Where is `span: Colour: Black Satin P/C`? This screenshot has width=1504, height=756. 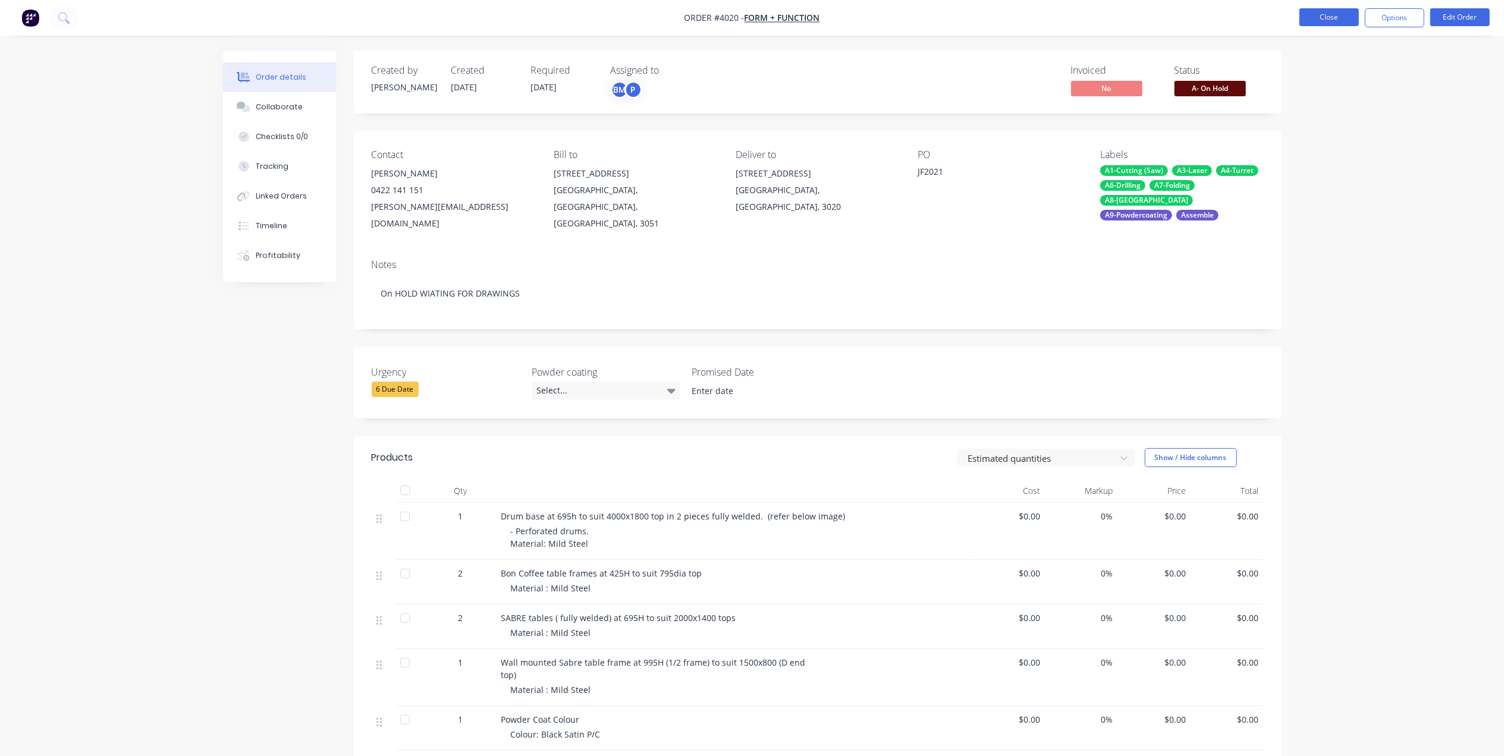 span: Colour: Black Satin P/C is located at coordinates (555, 734).